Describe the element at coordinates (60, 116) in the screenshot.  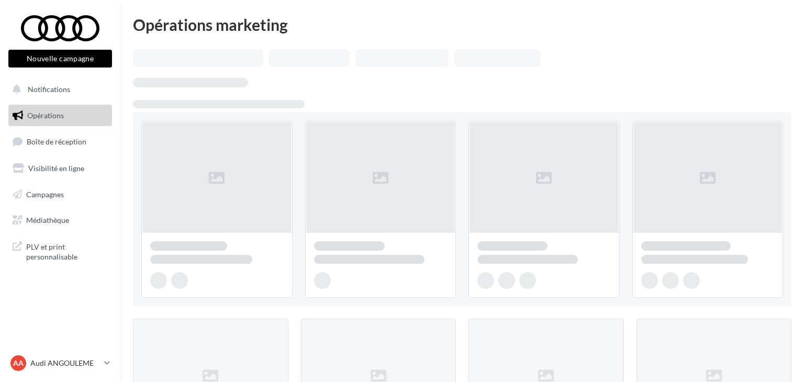
I see `a: Opérations` at that location.